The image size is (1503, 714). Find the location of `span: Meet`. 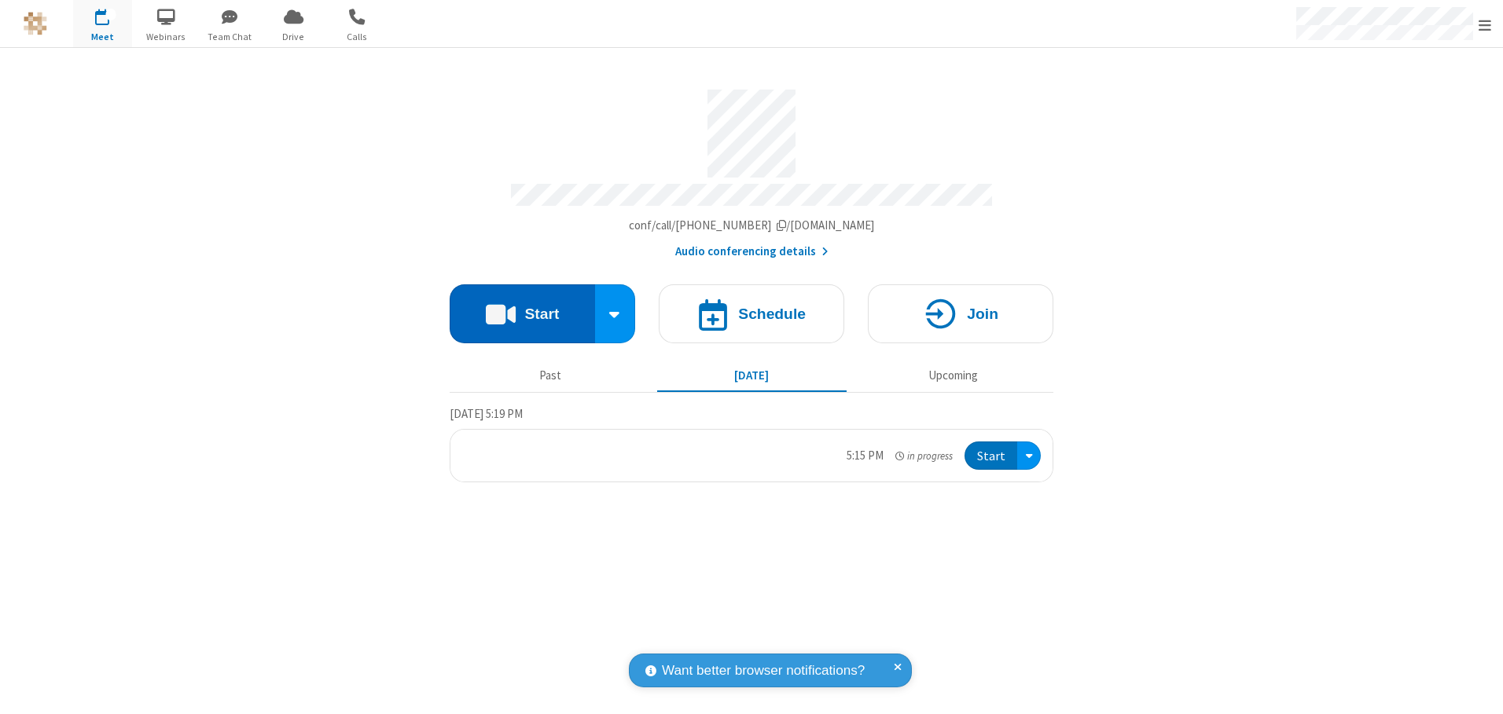

span: Meet is located at coordinates (102, 37).